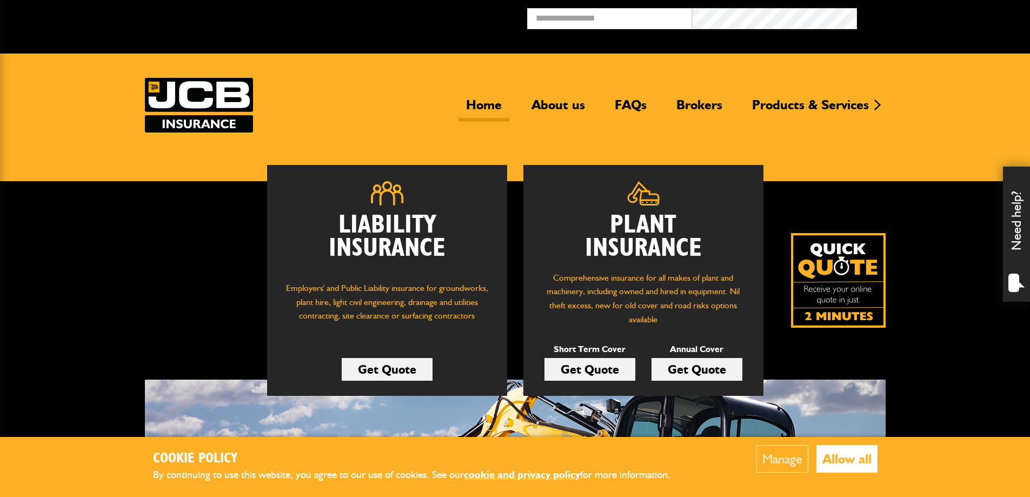 This screenshot has height=497, width=1030. Describe the element at coordinates (838, 280) in the screenshot. I see `a: Get your insurance quote isn just 2-minutes` at that location.